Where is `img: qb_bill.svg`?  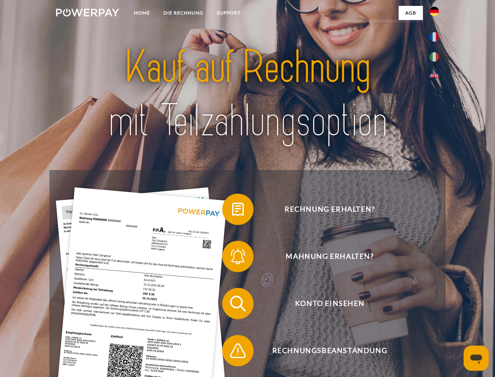 img: qb_bill.svg is located at coordinates (238, 209).